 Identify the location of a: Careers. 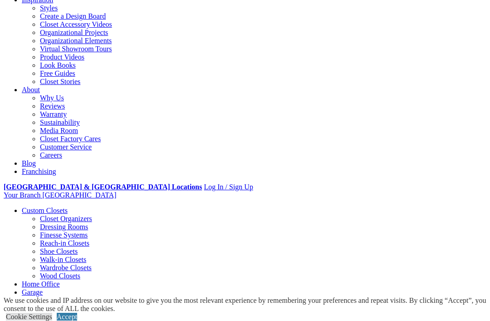
(51, 155).